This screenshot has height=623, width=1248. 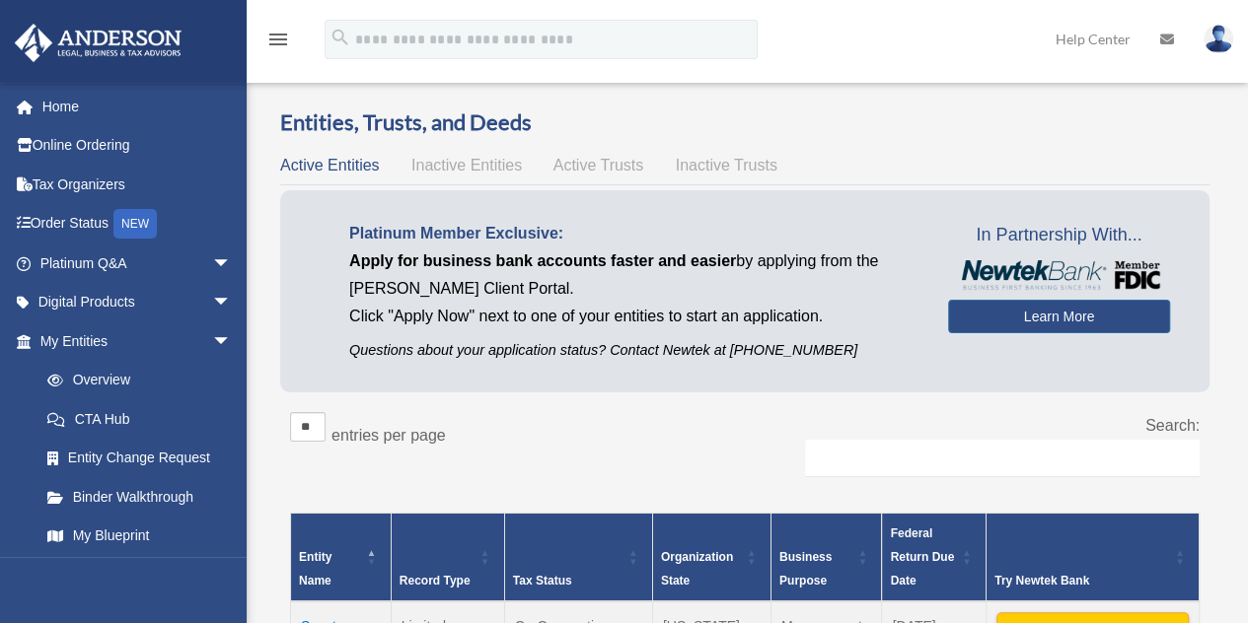 I want to click on span: In Partnership With..., so click(x=1058, y=236).